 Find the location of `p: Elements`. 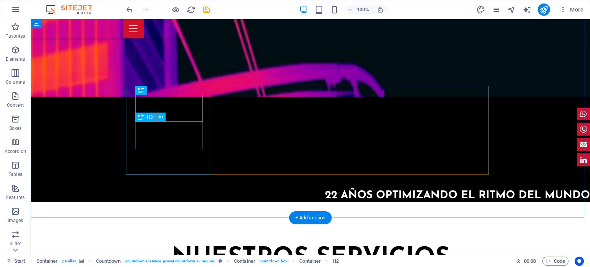

p: Elements is located at coordinates (15, 59).